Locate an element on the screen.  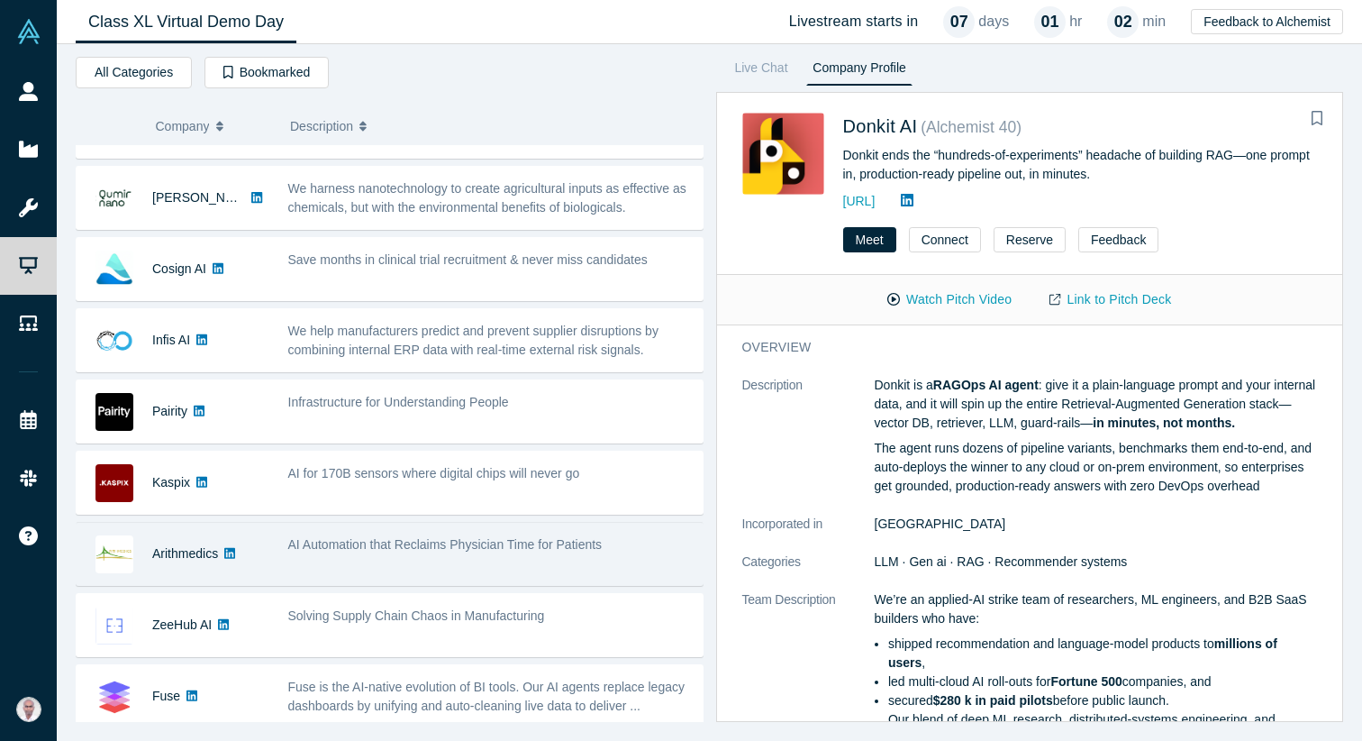
button: Company is located at coordinates (214, 126).